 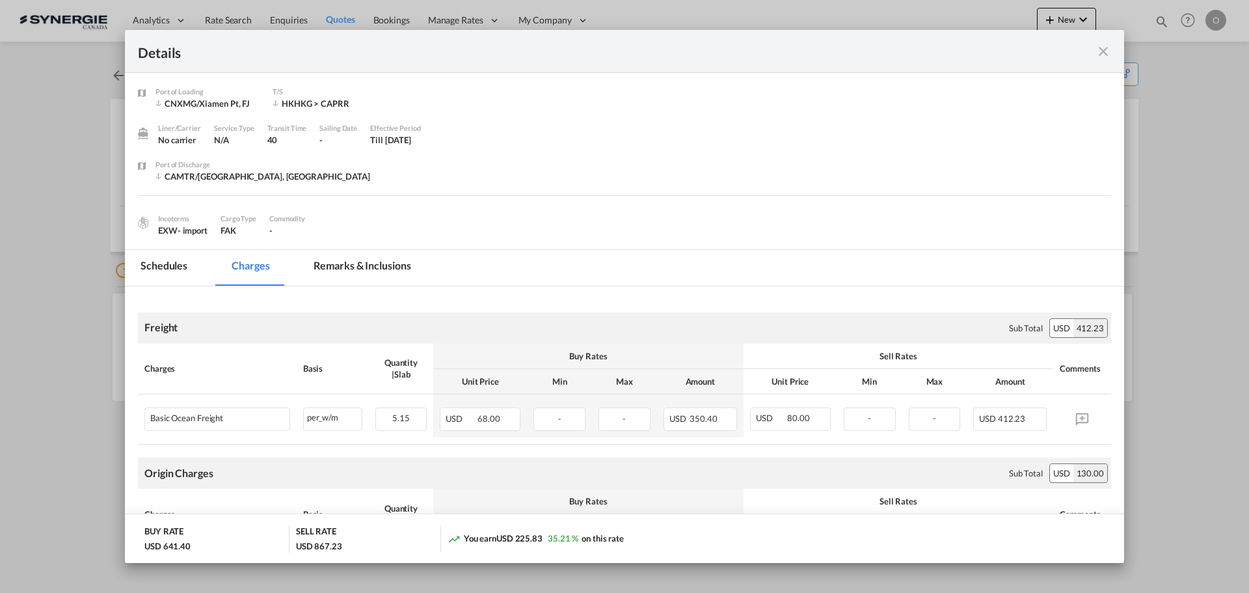 I want to click on div: No carrier, so click(x=180, y=140).